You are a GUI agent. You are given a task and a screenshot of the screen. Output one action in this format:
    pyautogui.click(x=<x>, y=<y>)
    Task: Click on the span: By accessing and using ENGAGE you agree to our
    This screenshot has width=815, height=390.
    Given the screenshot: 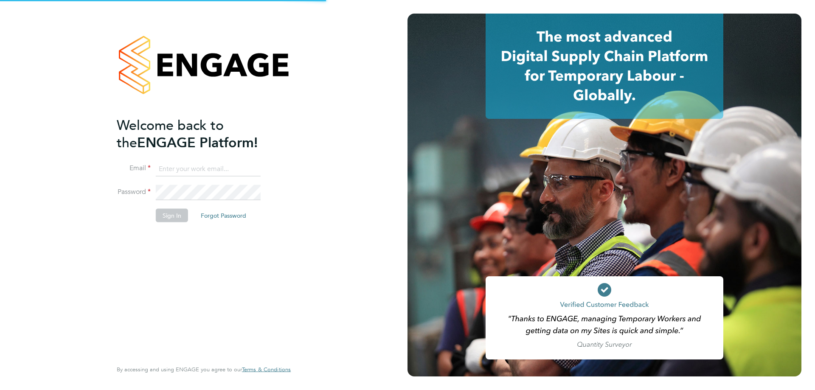 What is the action you would take?
    pyautogui.click(x=204, y=369)
    